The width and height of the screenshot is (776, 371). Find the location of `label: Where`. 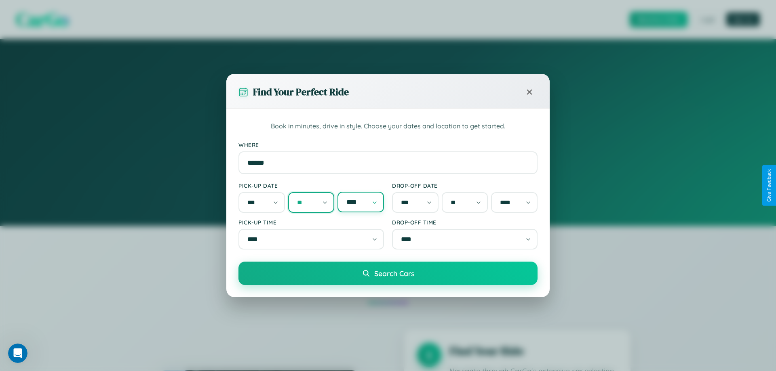

label: Where is located at coordinates (388, 145).